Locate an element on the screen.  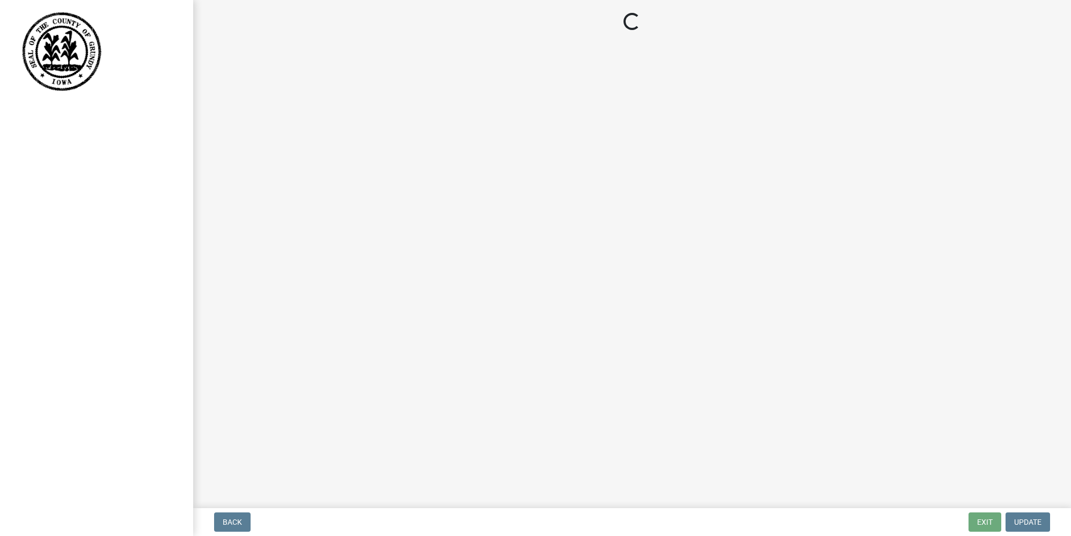
span: Update is located at coordinates (1027, 523).